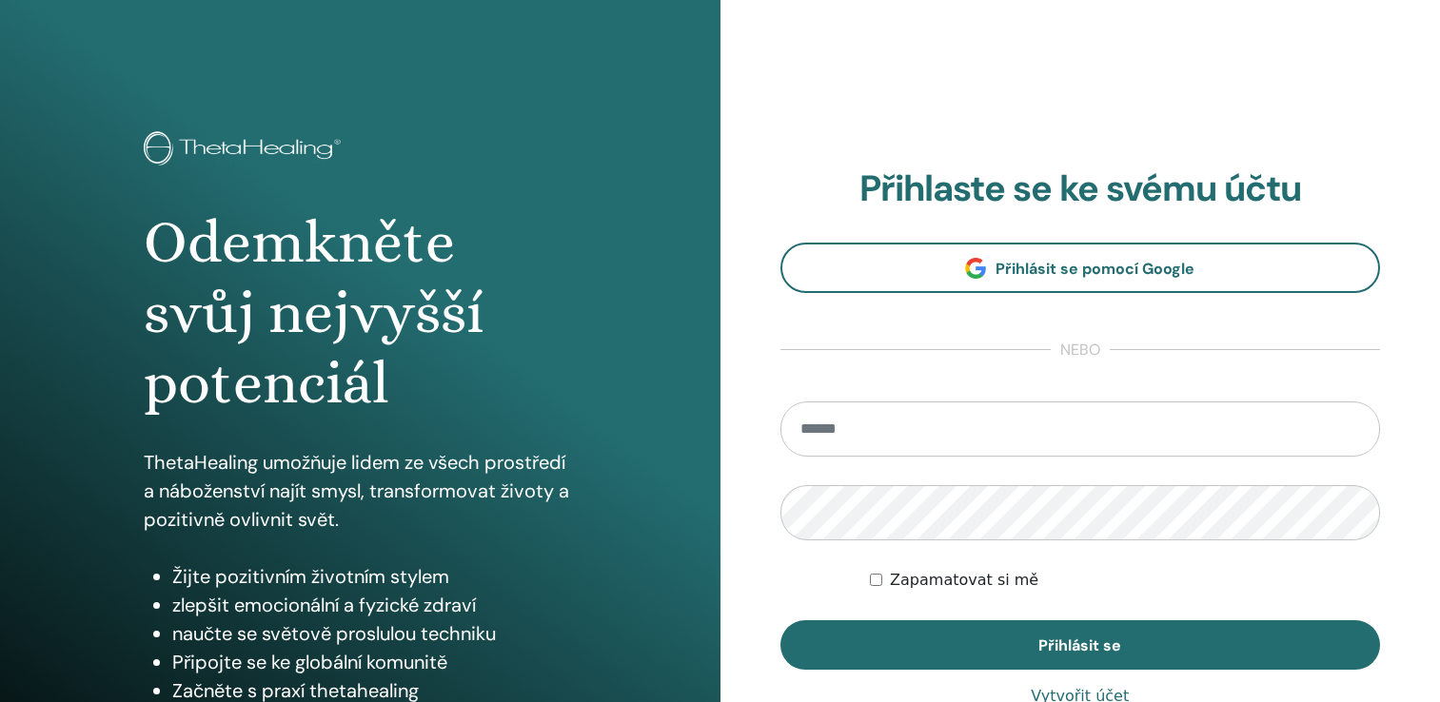 This screenshot has width=1440, height=702. I want to click on h1: Odemkněte svůj nejvyšší potenciál, so click(360, 313).